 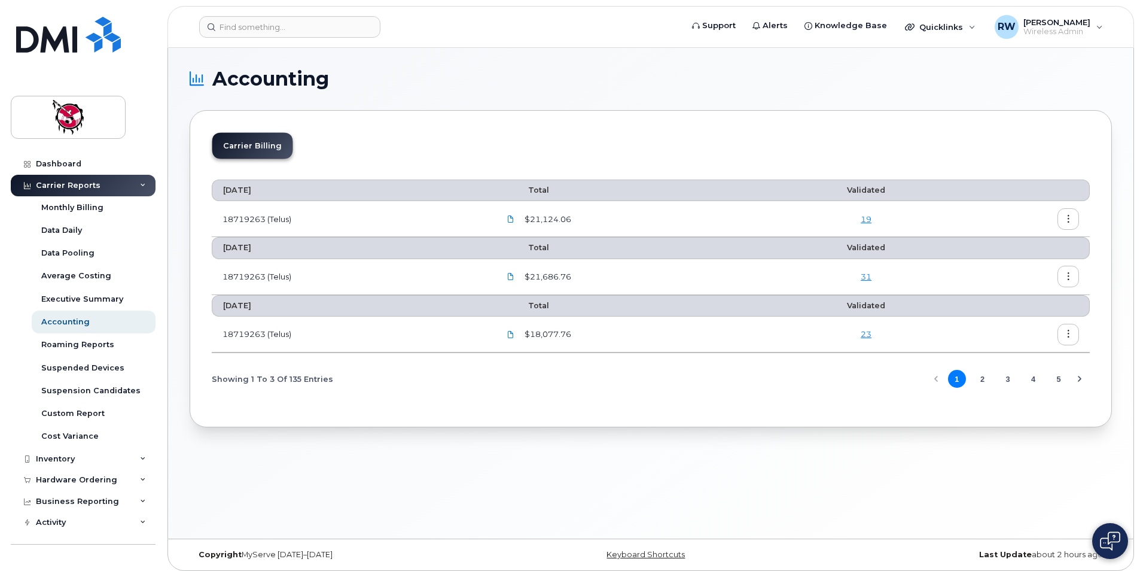 I want to click on a: 18719263_1239693144_2025-06-06.pdf, so click(x=511, y=334).